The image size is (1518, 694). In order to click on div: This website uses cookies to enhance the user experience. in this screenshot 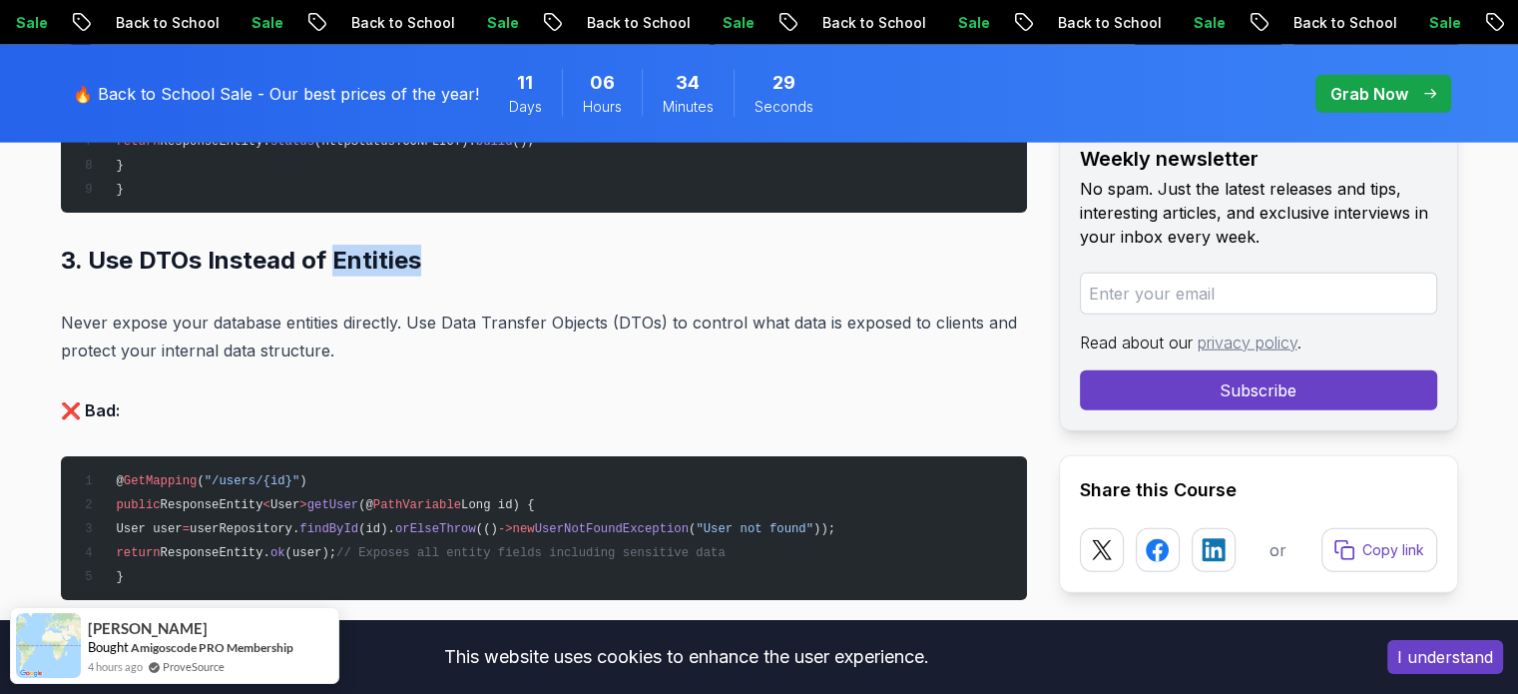, I will do `click(686, 657)`.